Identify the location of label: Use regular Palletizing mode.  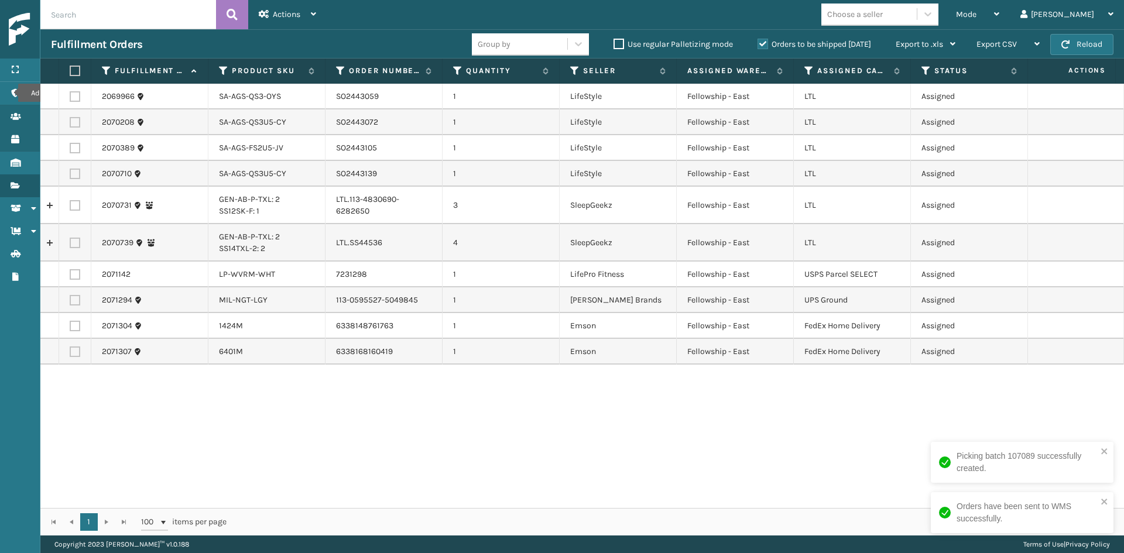
(673, 44).